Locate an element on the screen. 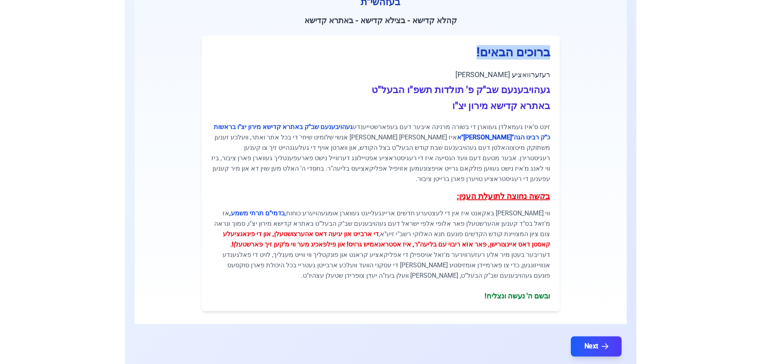  h3: באתרא קדישא מירון יצ"ו is located at coordinates (381, 106).